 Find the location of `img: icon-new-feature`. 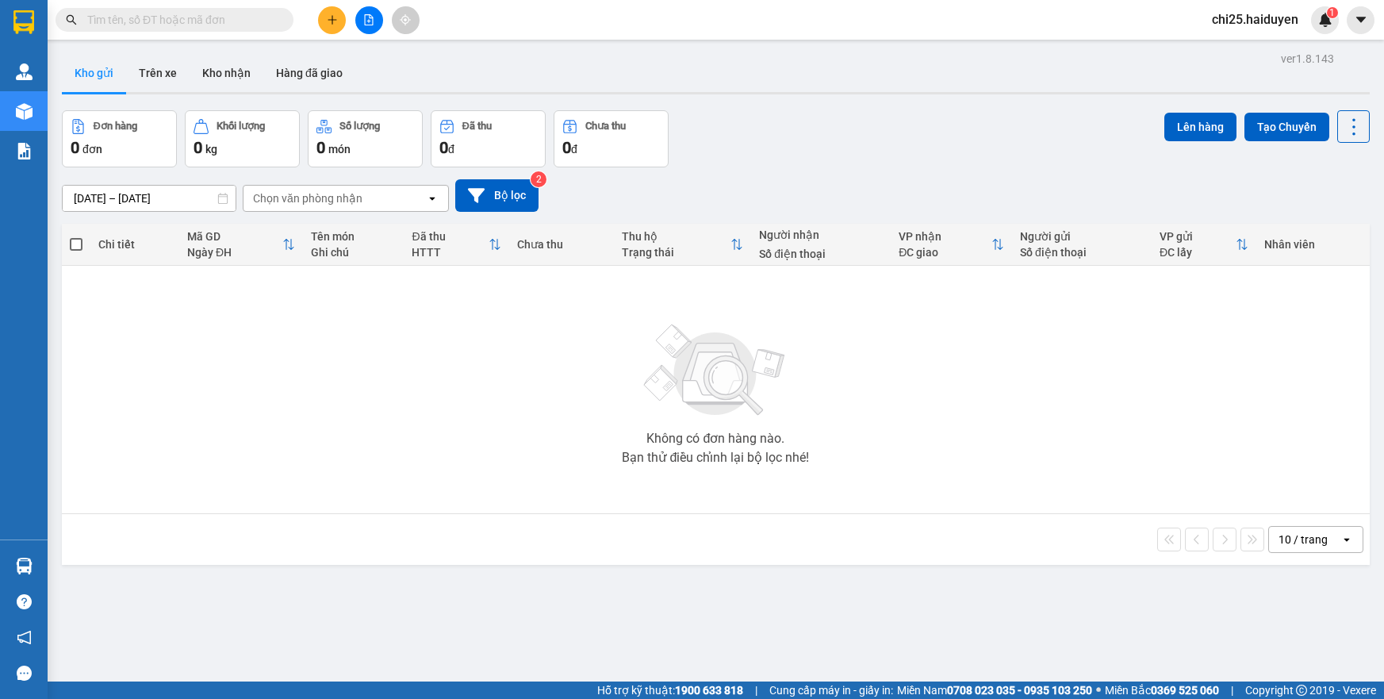

img: icon-new-feature is located at coordinates (1325, 20).